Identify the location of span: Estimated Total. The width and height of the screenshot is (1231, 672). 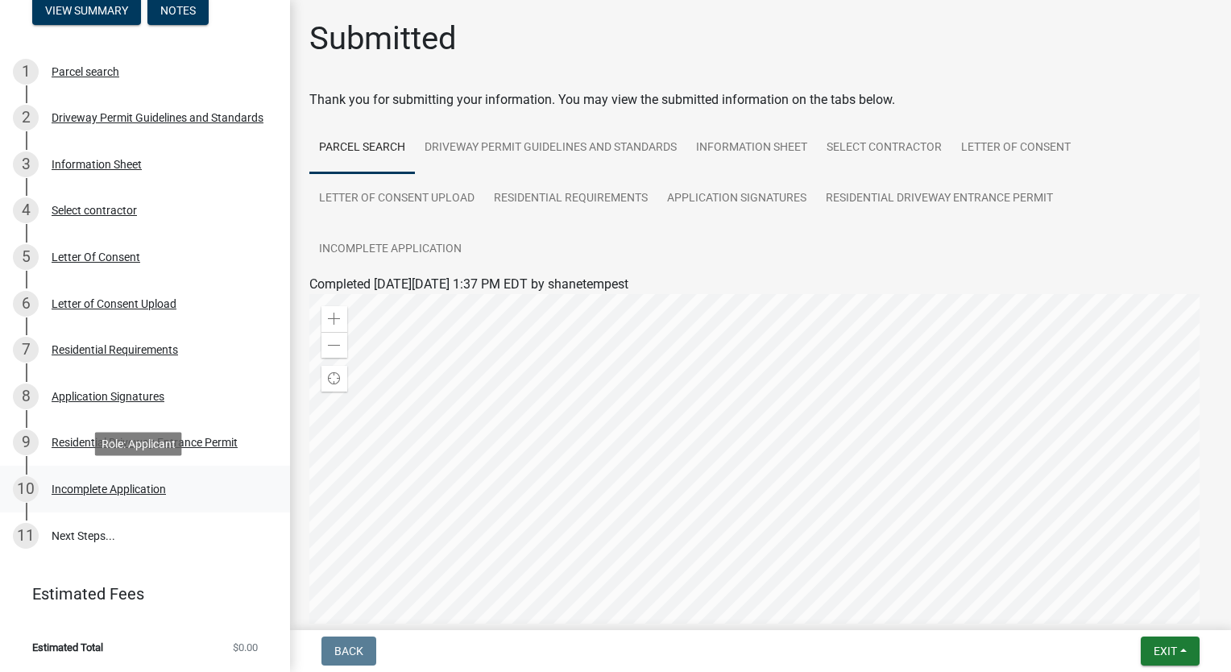
(68, 647).